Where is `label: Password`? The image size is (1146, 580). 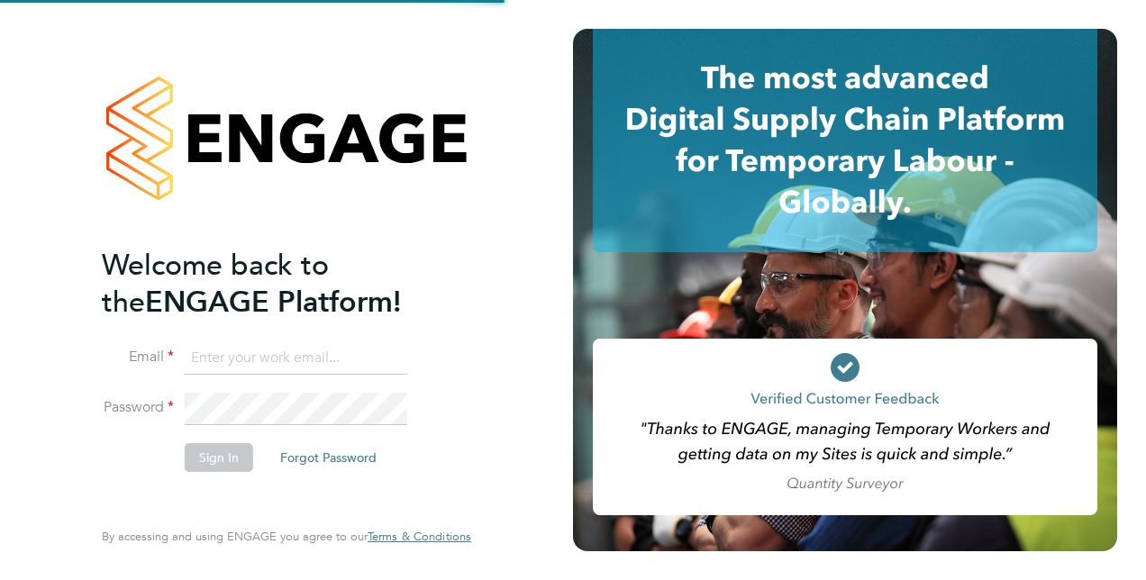 label: Password is located at coordinates (138, 407).